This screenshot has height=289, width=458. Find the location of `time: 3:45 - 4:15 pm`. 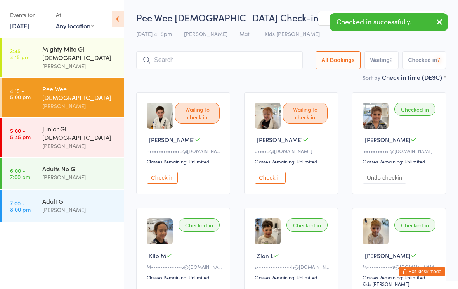

time: 3:45 - 4:15 pm is located at coordinates (20, 54).